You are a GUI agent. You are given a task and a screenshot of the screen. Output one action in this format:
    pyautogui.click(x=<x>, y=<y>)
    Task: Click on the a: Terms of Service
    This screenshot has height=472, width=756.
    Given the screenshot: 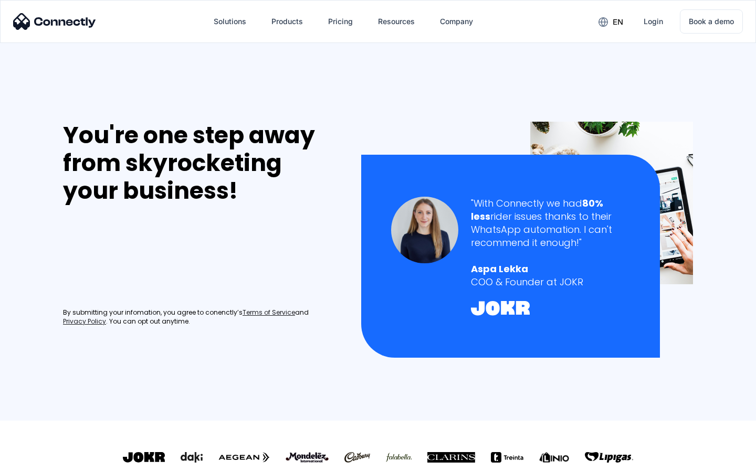 What is the action you would take?
    pyautogui.click(x=269, y=313)
    